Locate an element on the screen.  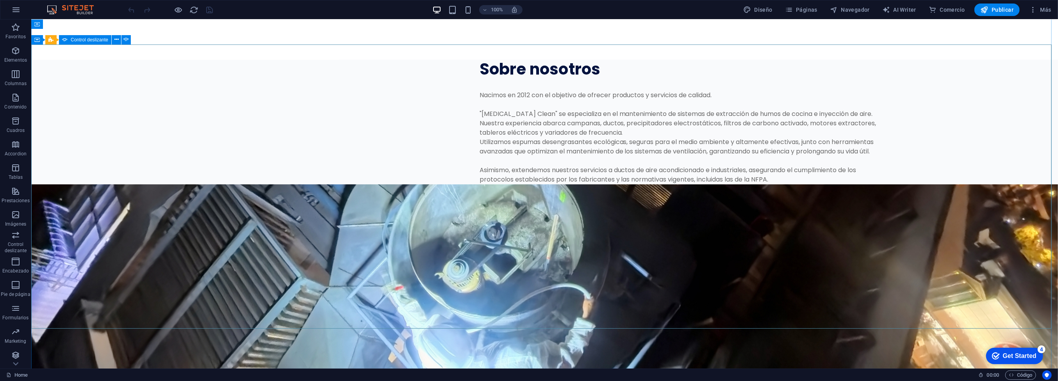
button: Páginas is located at coordinates (801, 10).